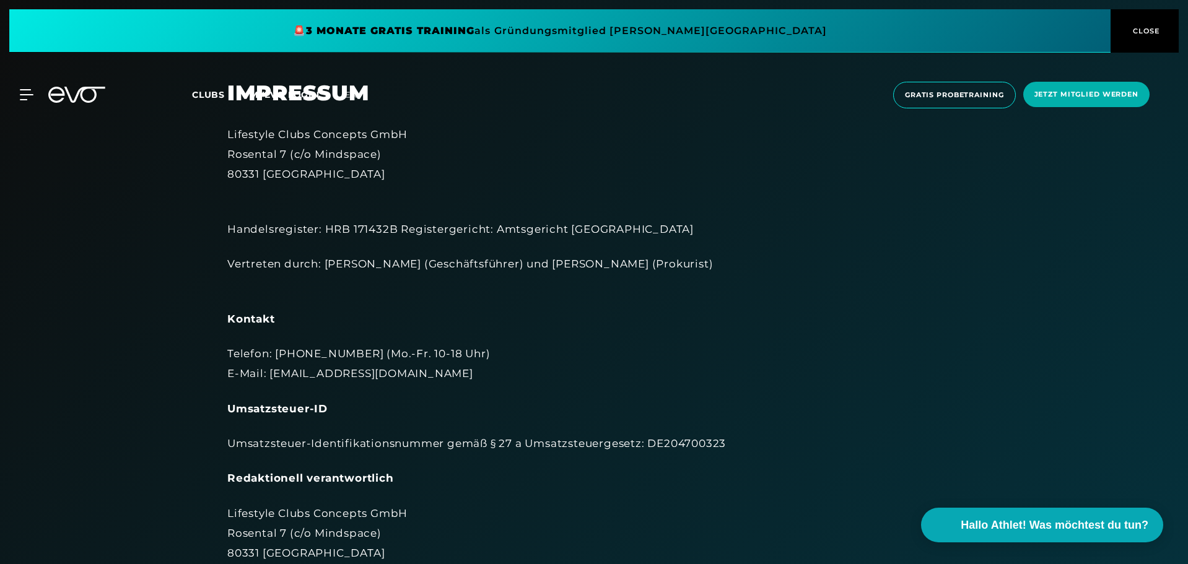  Describe the element at coordinates (251, 319) in the screenshot. I see `strong: Kontakt` at that location.